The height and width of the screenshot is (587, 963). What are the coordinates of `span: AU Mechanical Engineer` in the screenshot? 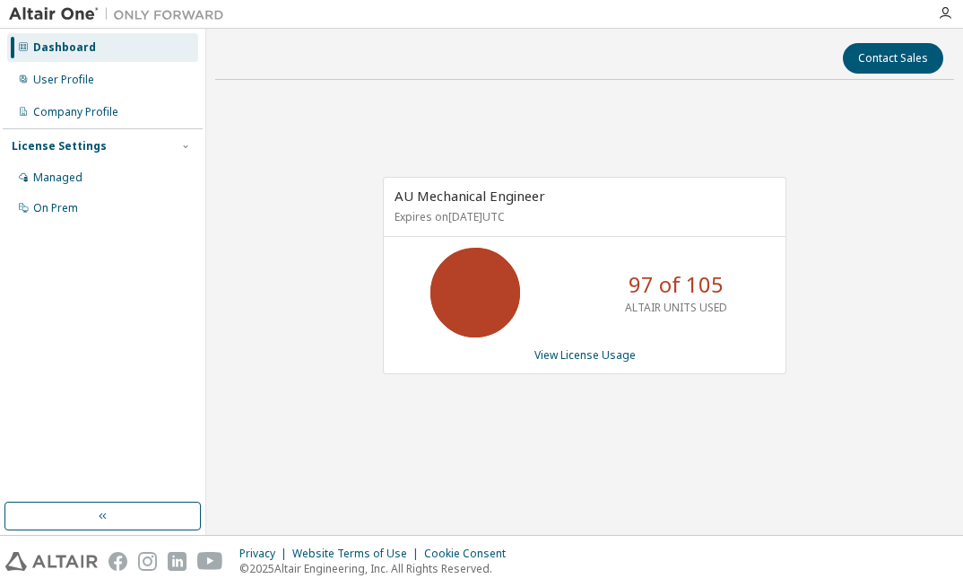 It's located at (470, 196).